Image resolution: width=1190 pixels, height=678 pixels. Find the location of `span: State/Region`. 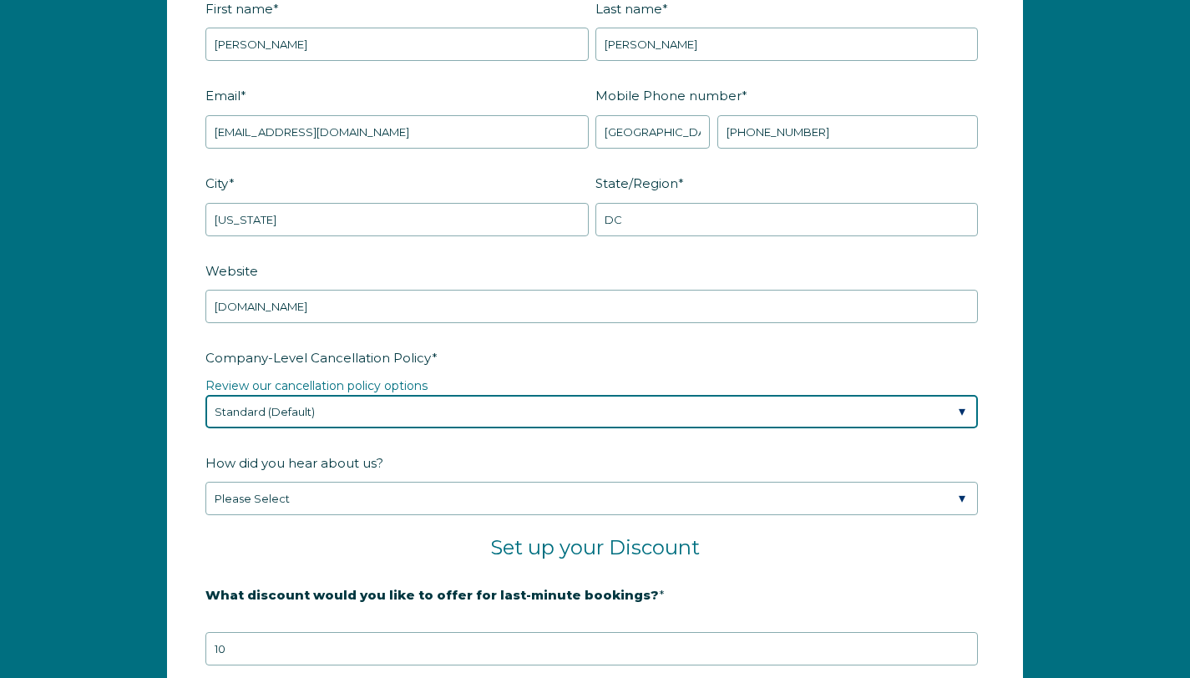

span: State/Region is located at coordinates (636, 183).